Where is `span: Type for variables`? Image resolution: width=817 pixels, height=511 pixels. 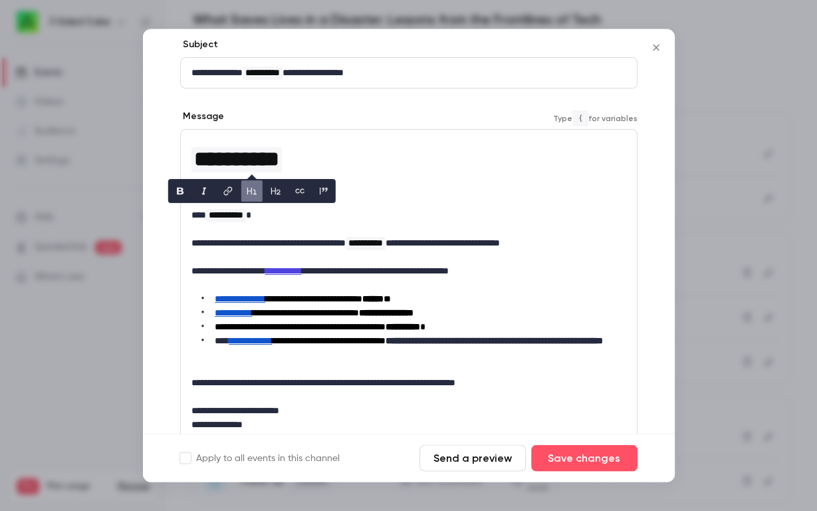 span: Type for variables is located at coordinates (595, 118).